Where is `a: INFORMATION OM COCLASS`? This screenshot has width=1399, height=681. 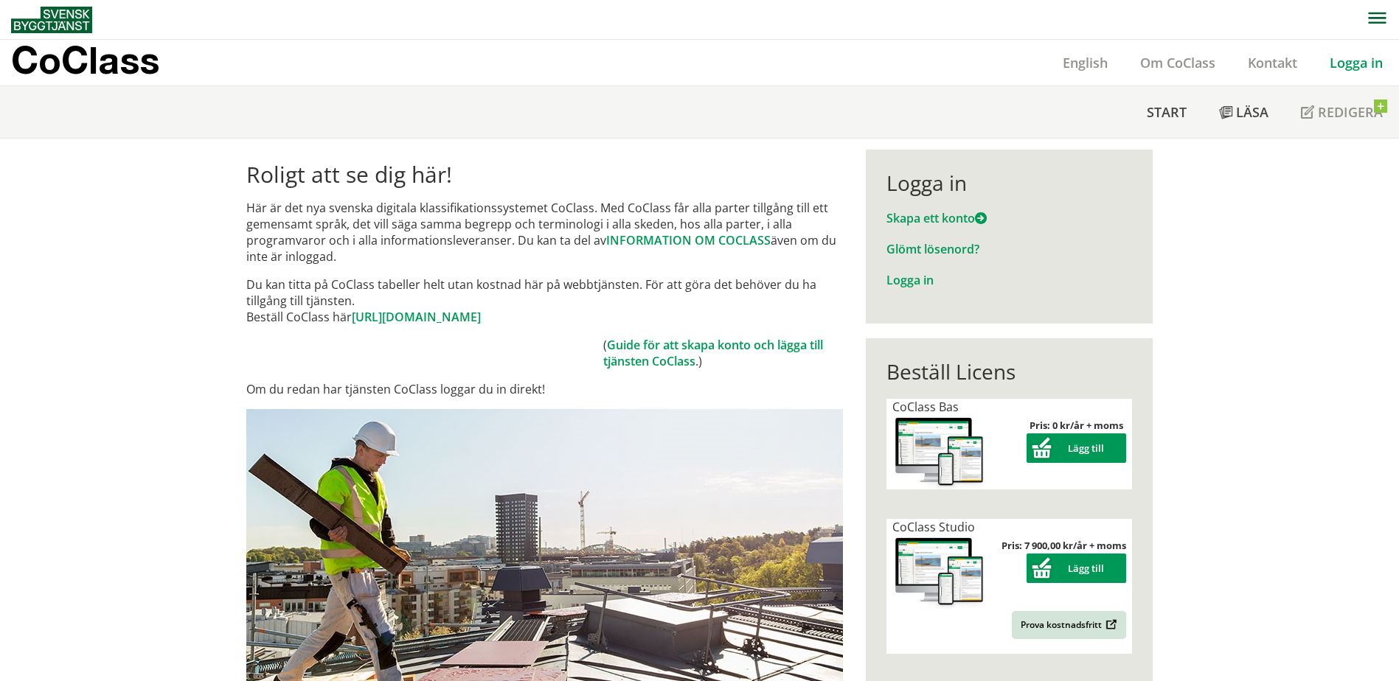 a: INFORMATION OM COCLASS is located at coordinates (688, 240).